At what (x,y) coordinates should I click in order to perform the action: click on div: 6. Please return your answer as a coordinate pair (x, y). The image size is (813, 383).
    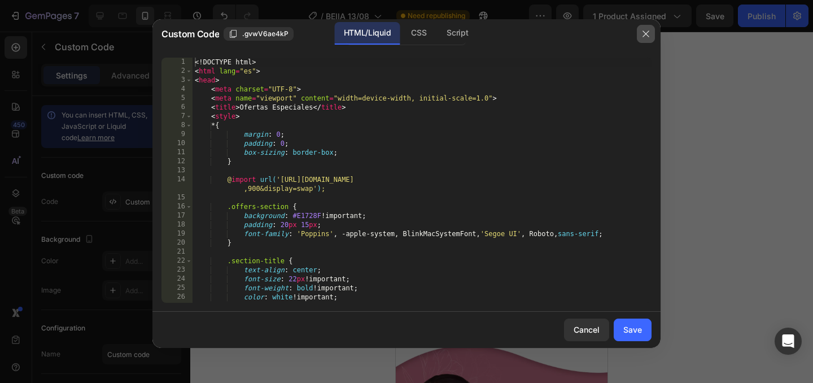
    Looking at the image, I should click on (177, 107).